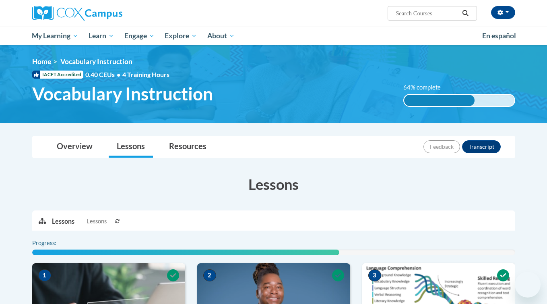 The image size is (547, 304). I want to click on span: Engage, so click(139, 36).